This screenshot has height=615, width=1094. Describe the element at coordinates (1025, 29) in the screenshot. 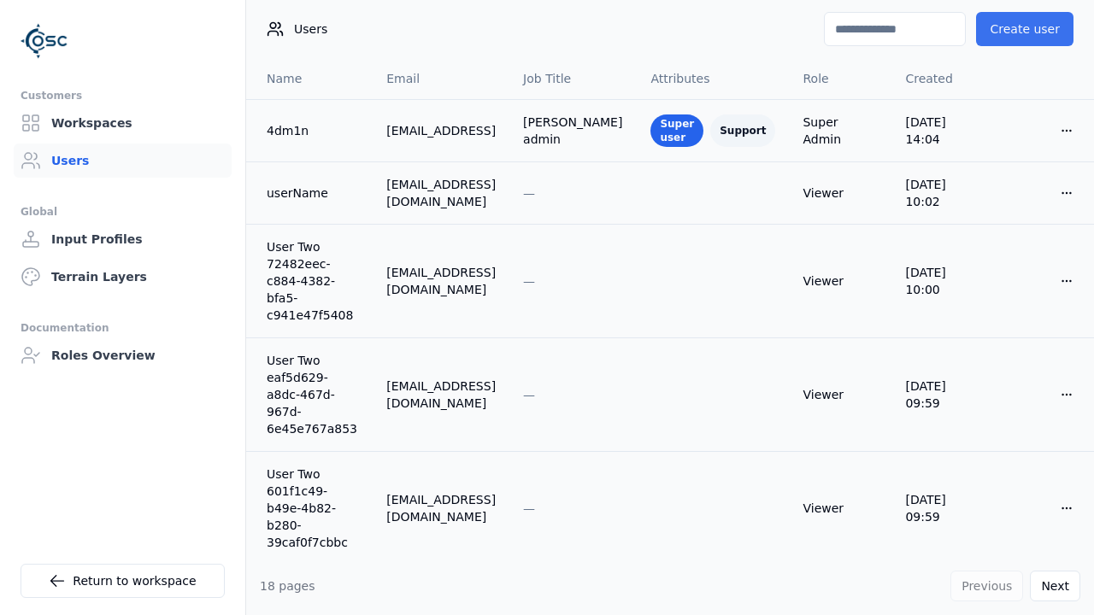

I see `button: Create user` at that location.